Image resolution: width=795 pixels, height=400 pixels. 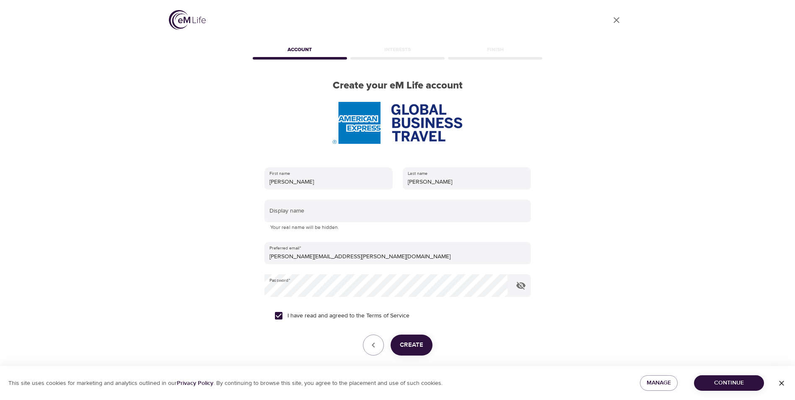 What do you see at coordinates (617, 20) in the screenshot?
I see `a: close` at bounding box center [617, 20].